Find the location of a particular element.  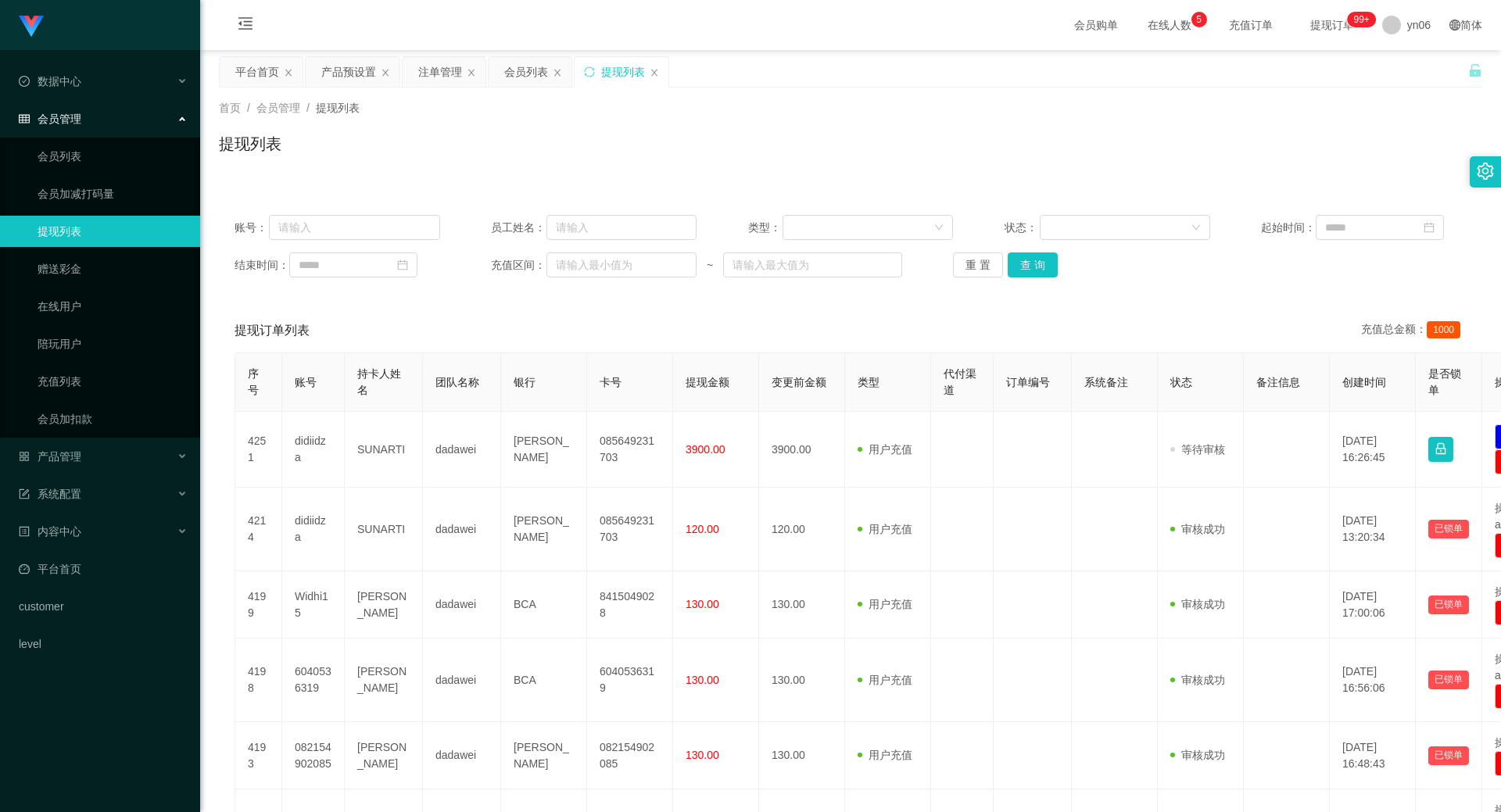

span: 账号 is located at coordinates (305, 383).